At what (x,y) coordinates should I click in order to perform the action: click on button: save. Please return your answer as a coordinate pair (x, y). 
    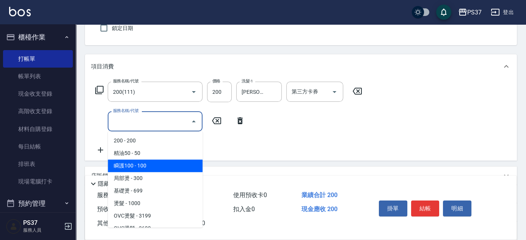
    Looking at the image, I should click on (444, 12).